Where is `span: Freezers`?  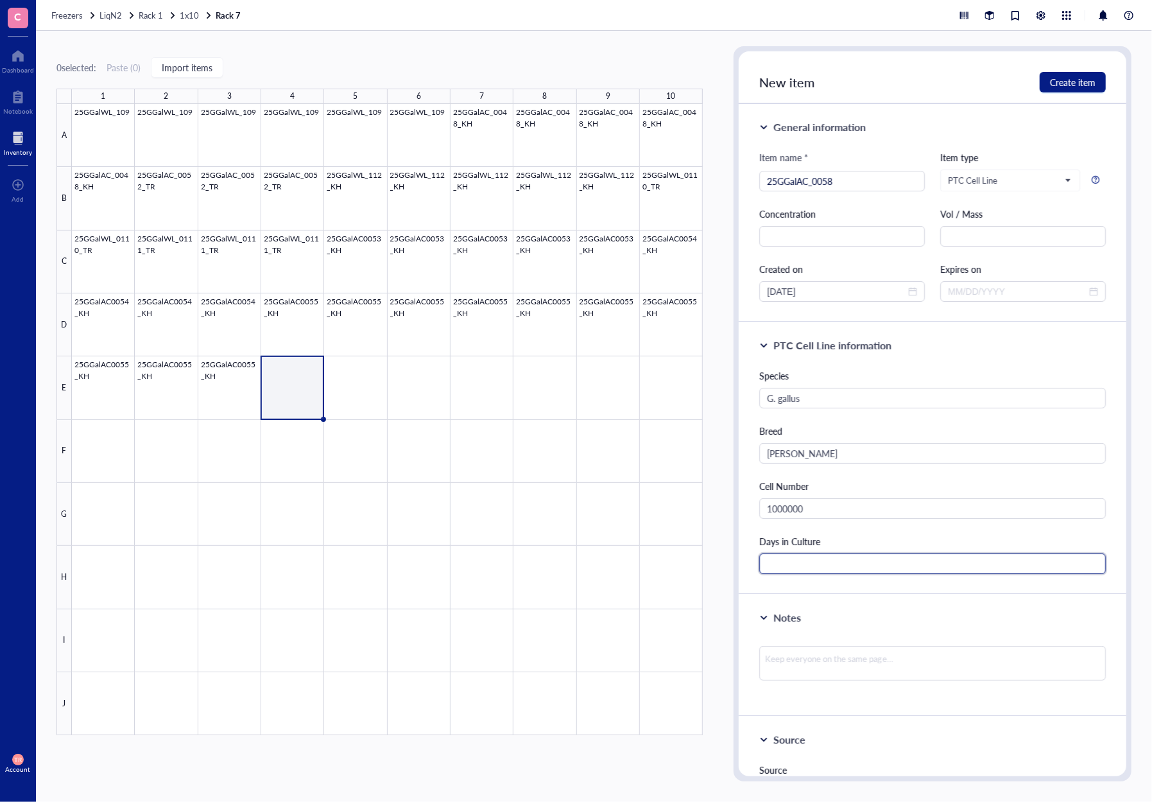 span: Freezers is located at coordinates (67, 15).